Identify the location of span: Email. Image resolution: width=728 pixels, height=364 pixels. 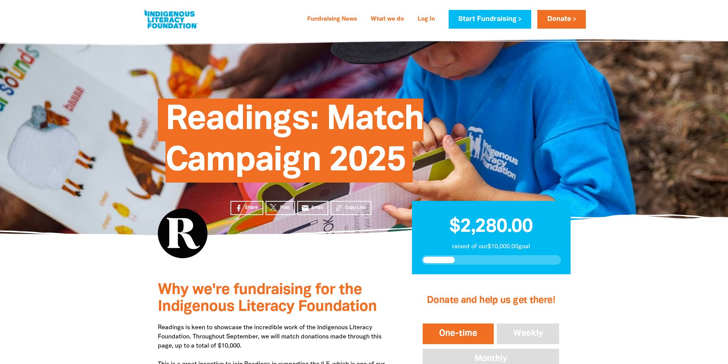
(317, 208).